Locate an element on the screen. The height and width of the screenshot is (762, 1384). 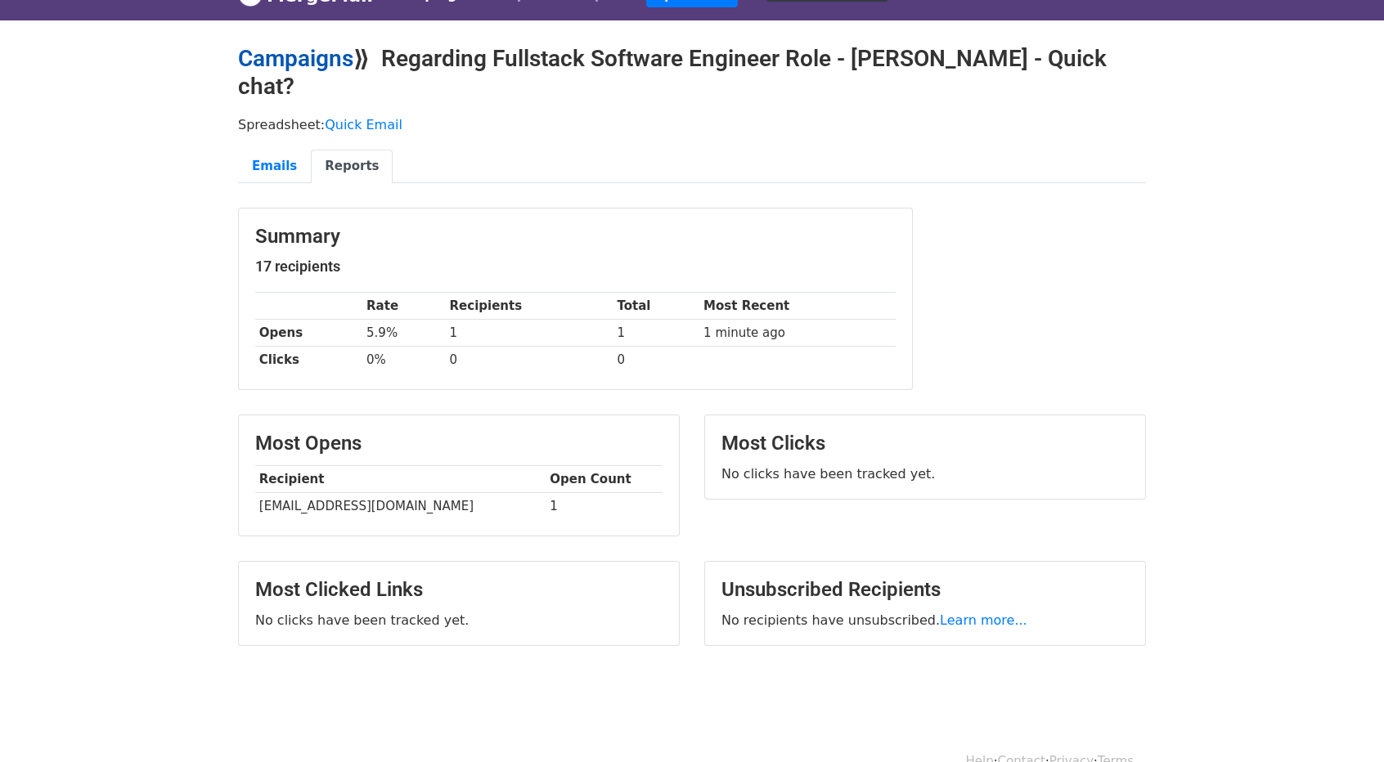
a: Learn more... is located at coordinates (983, 620).